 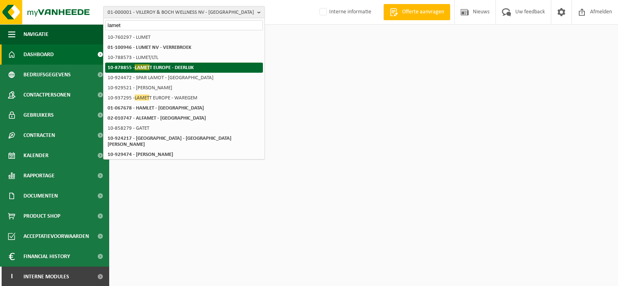 I want to click on li: 10-937295 - T EUROPE - WAREGEM, so click(x=184, y=98).